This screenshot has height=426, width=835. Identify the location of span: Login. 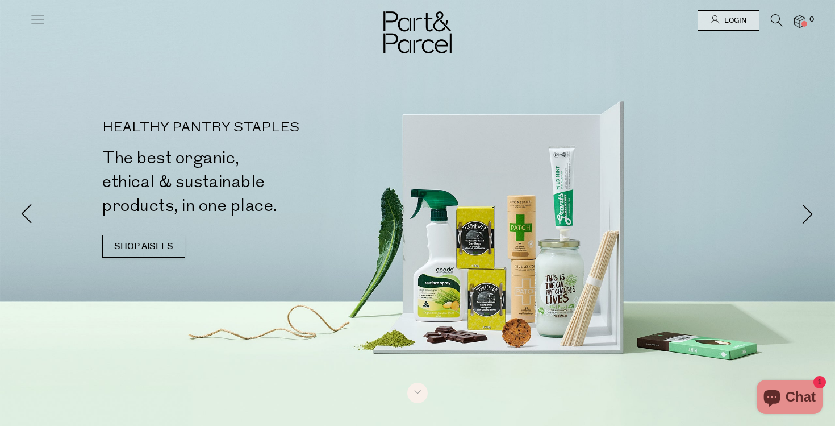
(734, 20).